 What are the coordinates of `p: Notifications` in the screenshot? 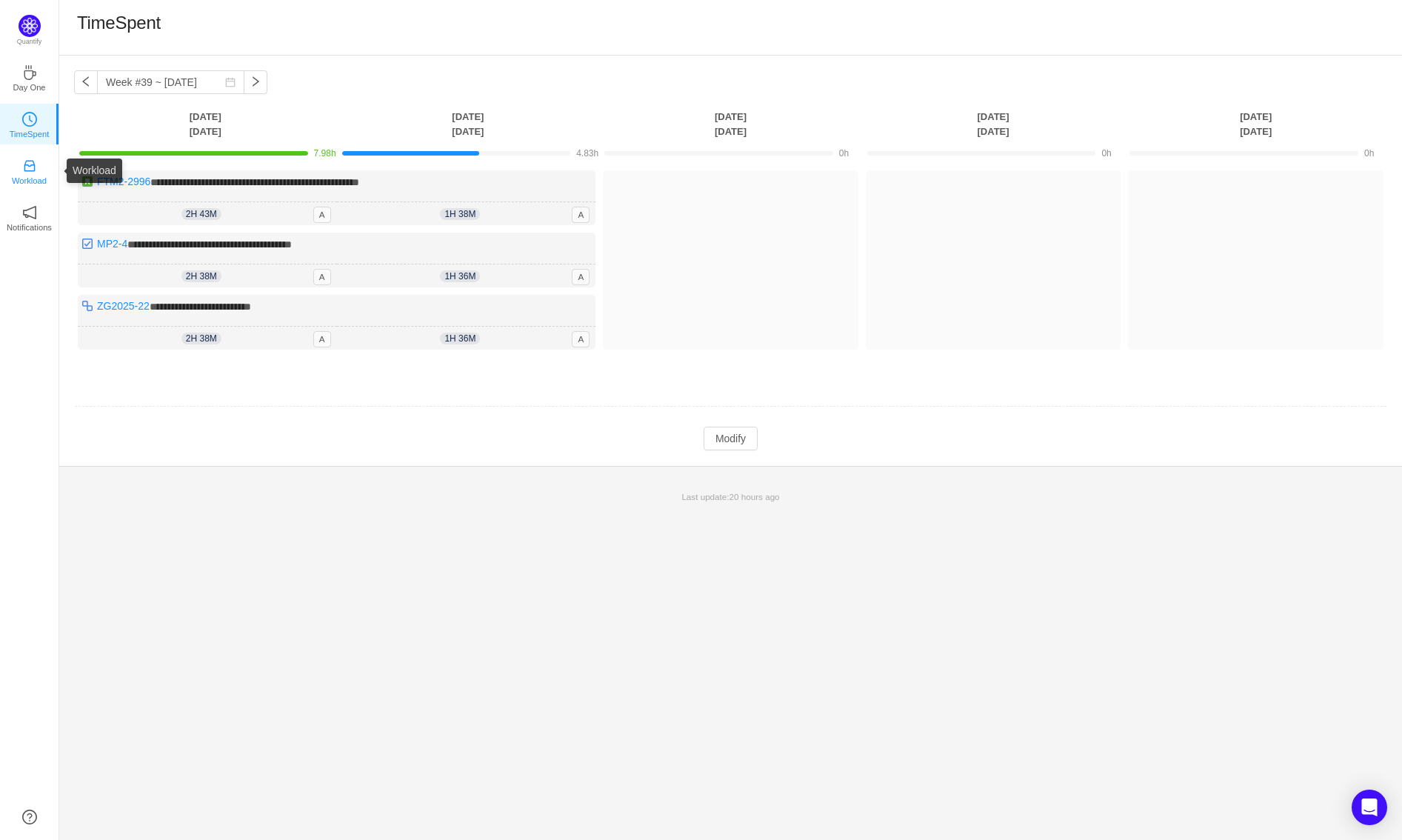 It's located at (29, 227).